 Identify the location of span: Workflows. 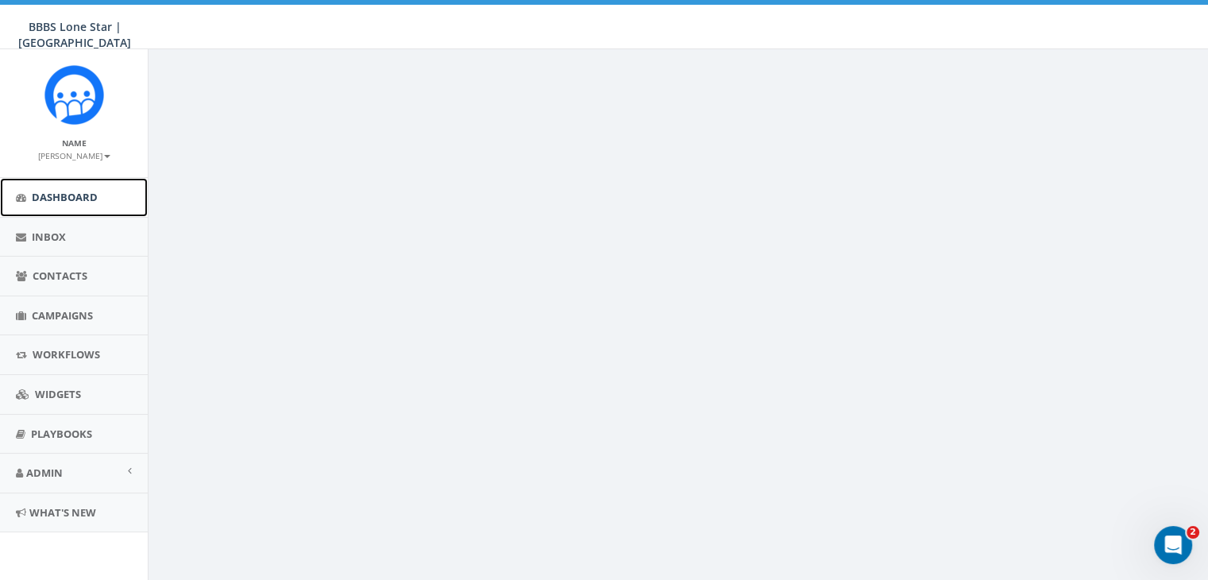
(66, 354).